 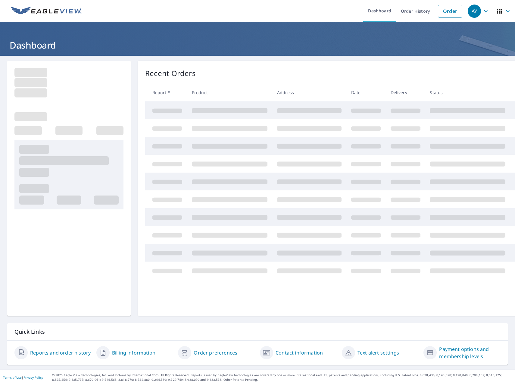 What do you see at coordinates (230, 92) in the screenshot?
I see `th: Product` at bounding box center [230, 92].